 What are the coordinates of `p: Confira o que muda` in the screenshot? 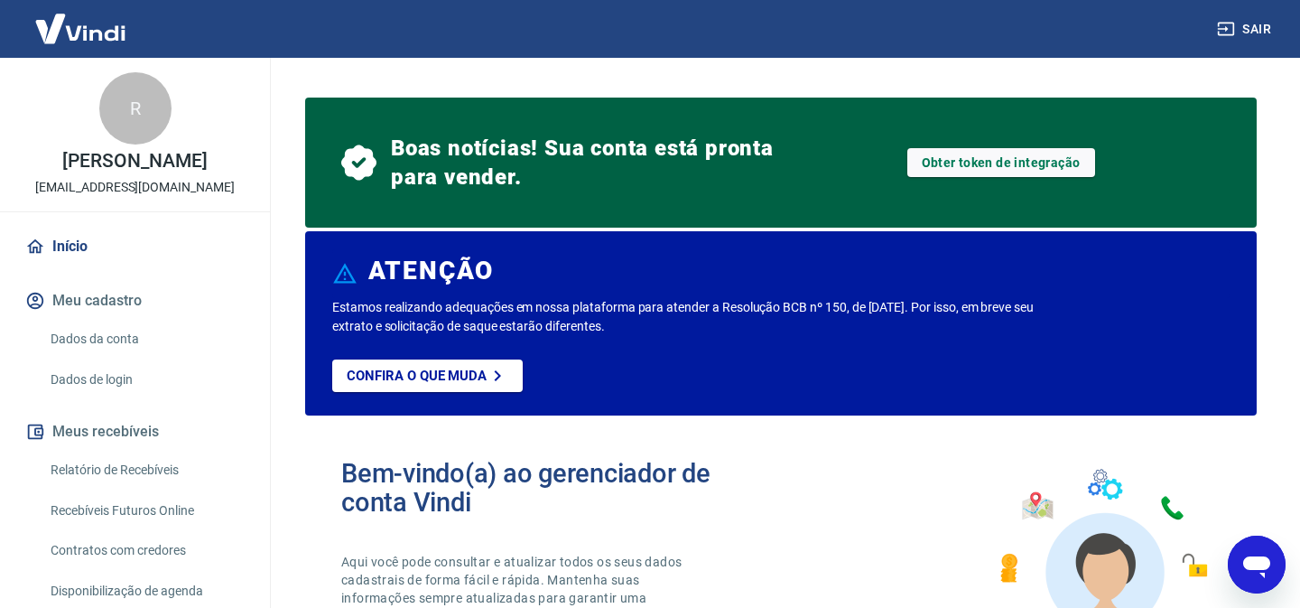 It's located at (416, 376).